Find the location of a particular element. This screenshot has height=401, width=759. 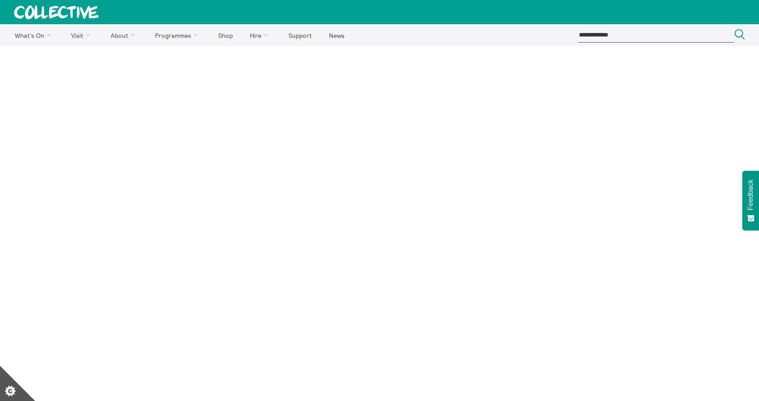

a: Hire is located at coordinates (261, 35).